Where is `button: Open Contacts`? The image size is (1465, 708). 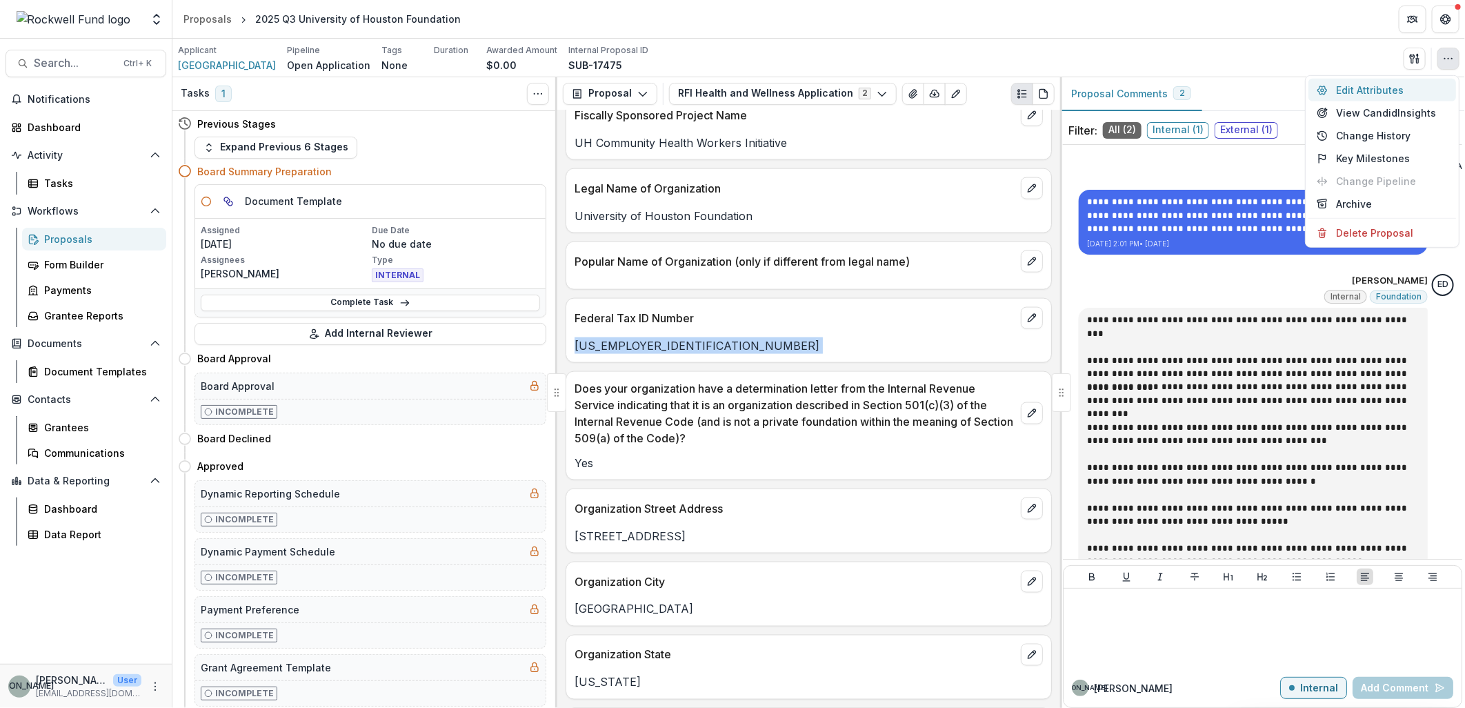 button: Open Contacts is located at coordinates (86, 399).